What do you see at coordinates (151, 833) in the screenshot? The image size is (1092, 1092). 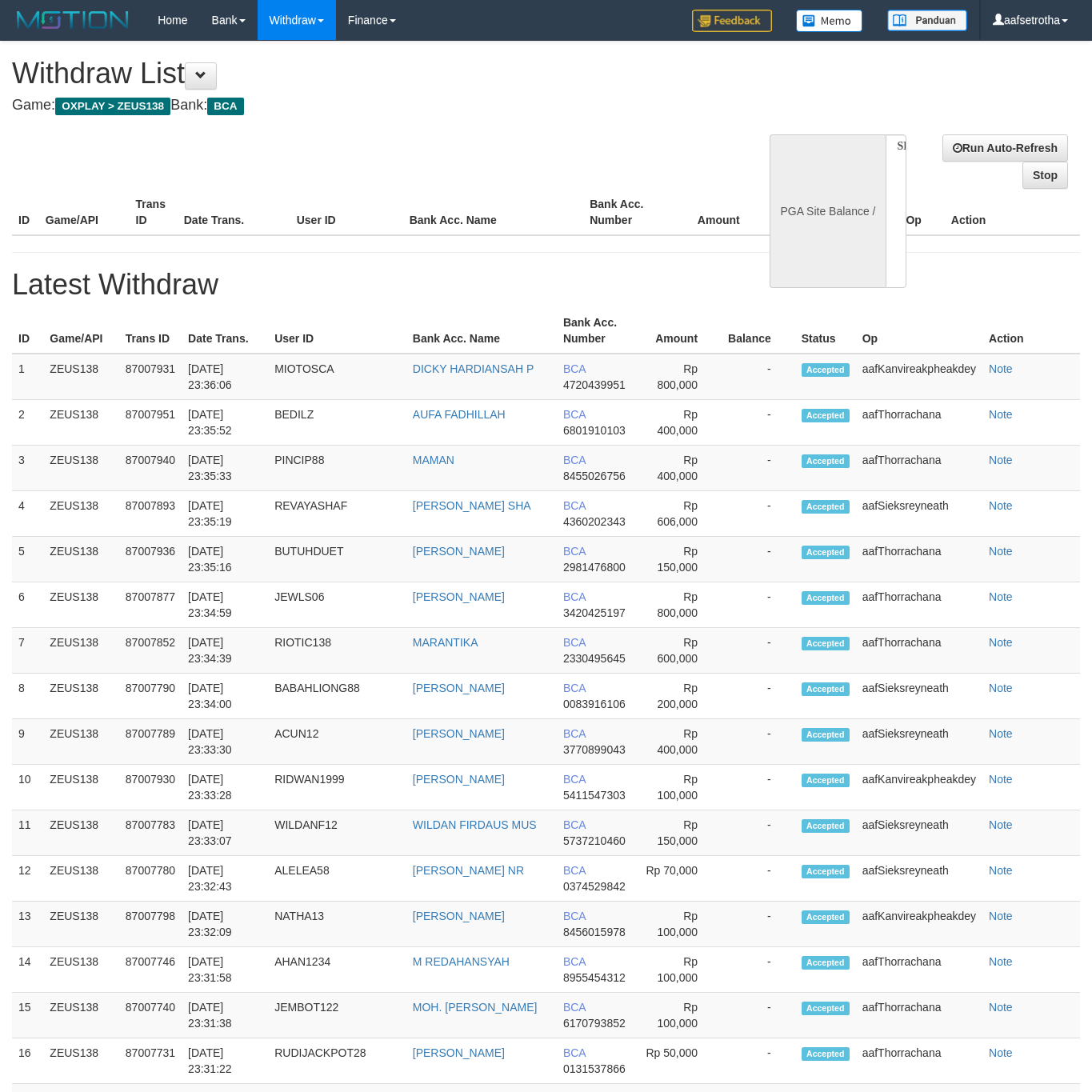 I see `td: 87007783` at bounding box center [151, 833].